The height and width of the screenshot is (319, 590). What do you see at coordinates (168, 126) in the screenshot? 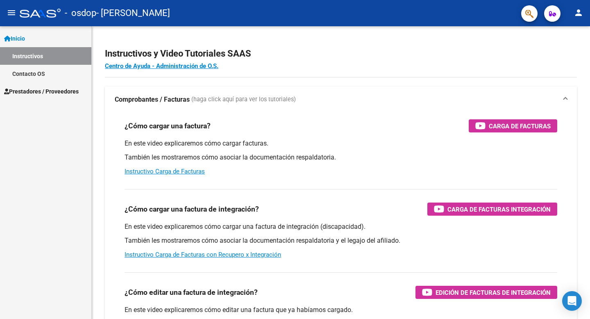
I see `h3: ¿Cómo cargar una factura?` at bounding box center [168, 126].